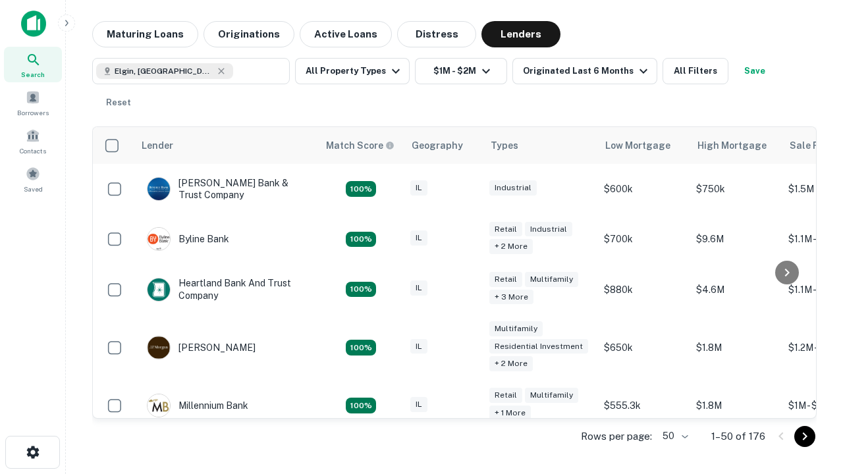  What do you see at coordinates (504, 146) in the screenshot?
I see `div: Types` at bounding box center [504, 146].